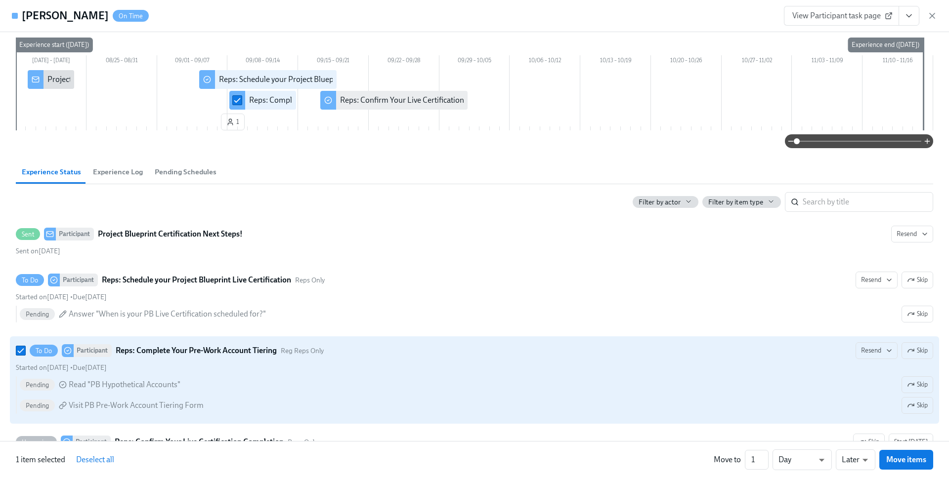 The width and height of the screenshot is (949, 478). I want to click on span: Filter by item type, so click(735, 202).